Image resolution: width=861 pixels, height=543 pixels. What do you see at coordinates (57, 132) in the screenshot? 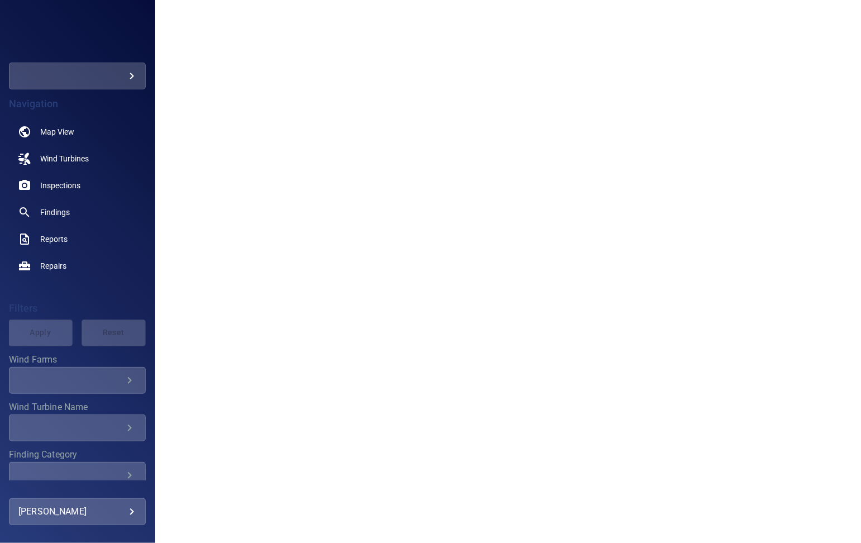
I see `span: Map View` at bounding box center [57, 132].